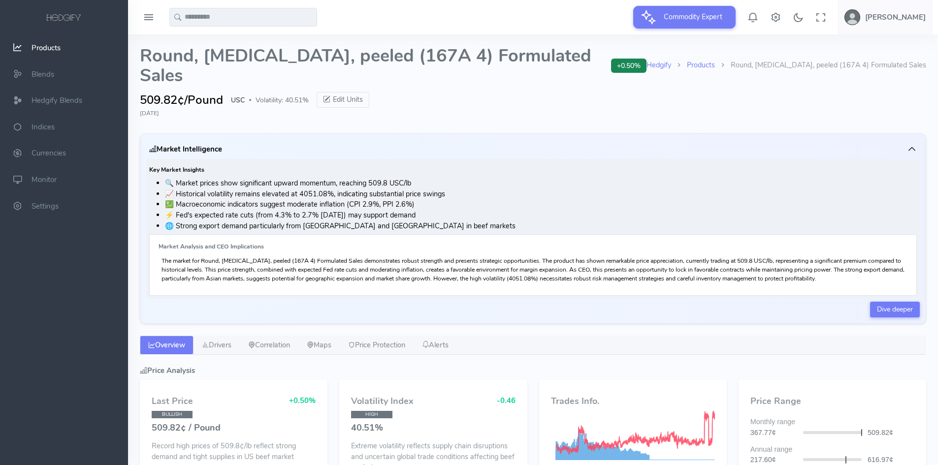 The image size is (938, 465). Describe the element at coordinates (172, 414) in the screenshot. I see `span: BULLISH` at that location.